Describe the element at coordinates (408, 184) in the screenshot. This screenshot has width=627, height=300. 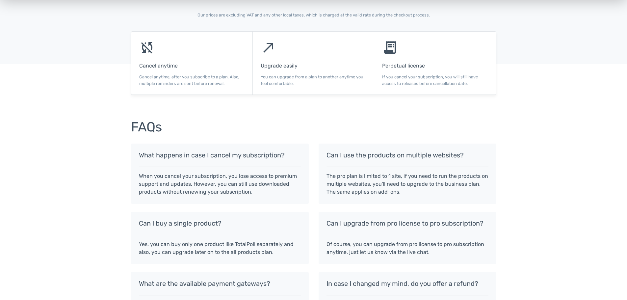
I see `p: The pro plan is limited to 1 site, if you need to run the products on multiple websites, you'll n...` at that location.